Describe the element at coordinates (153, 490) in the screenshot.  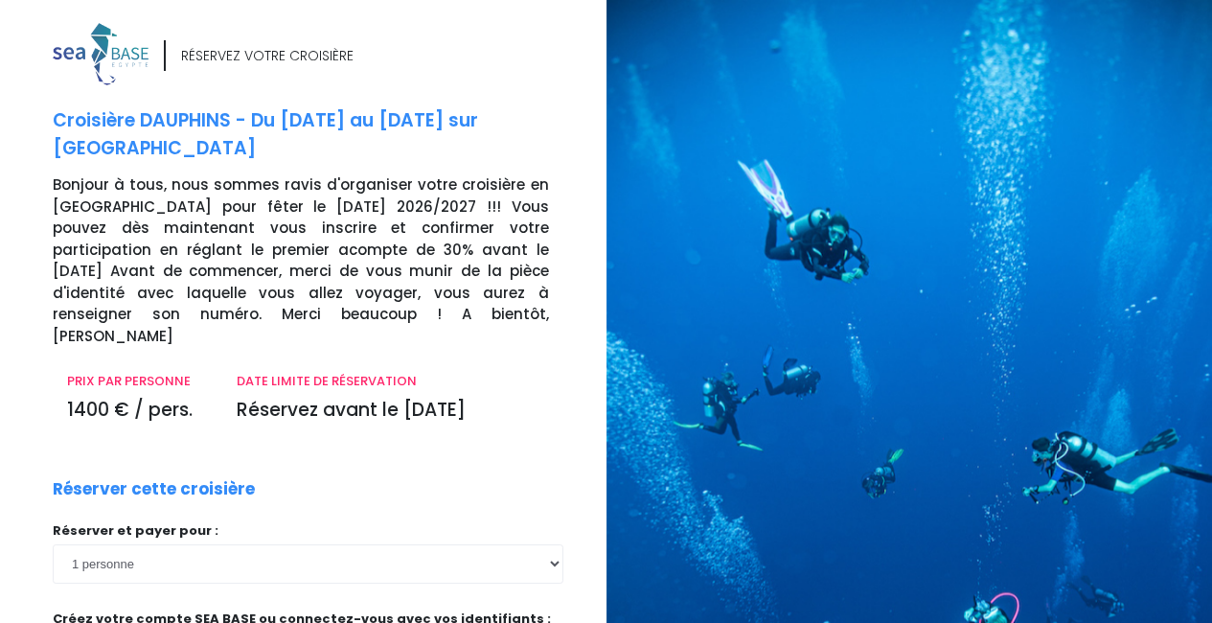
I see `p: Réserver cette croisière` at that location.